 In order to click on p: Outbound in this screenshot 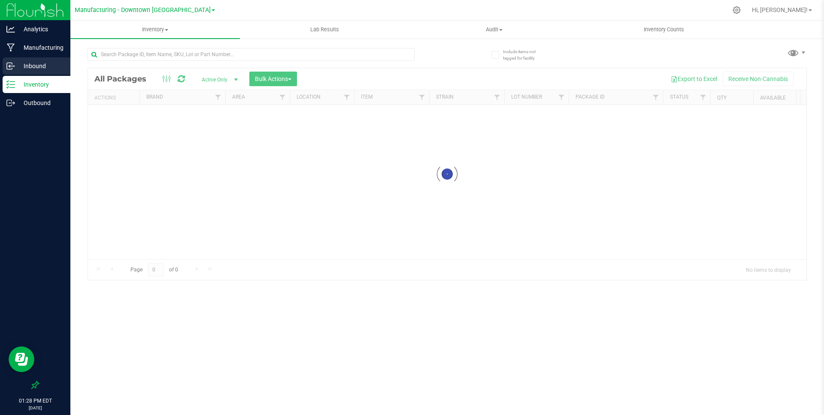, I will do `click(41, 103)`.